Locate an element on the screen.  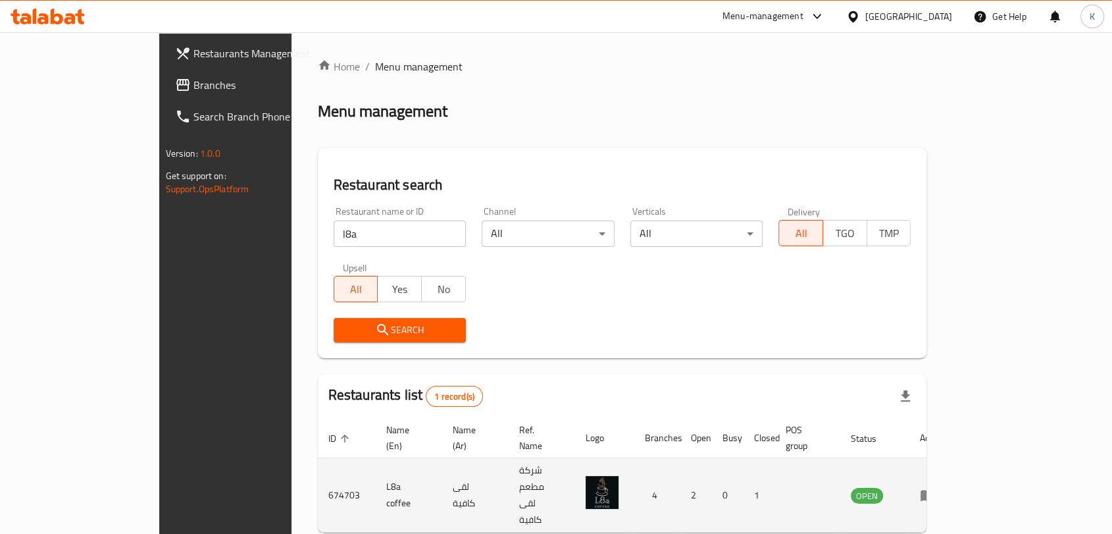
a: Branches is located at coordinates (255, 85).